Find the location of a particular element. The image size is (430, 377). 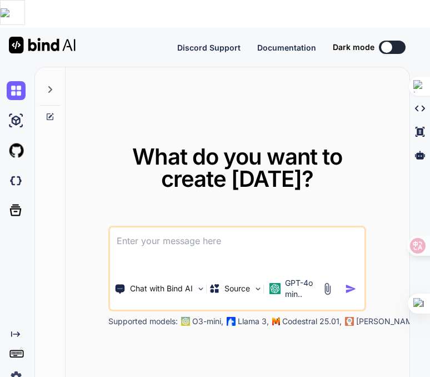

button: Documentation is located at coordinates (287, 47).